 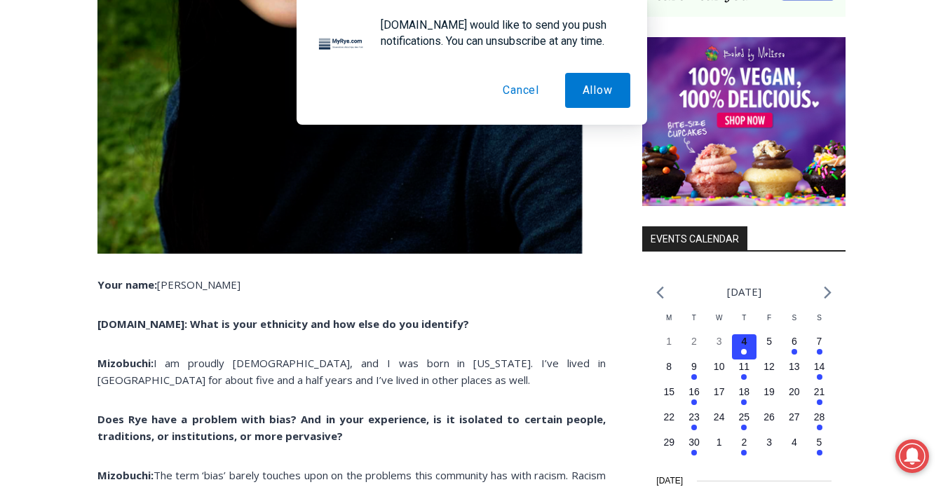 I want to click on strong: Your name:, so click(x=127, y=285).